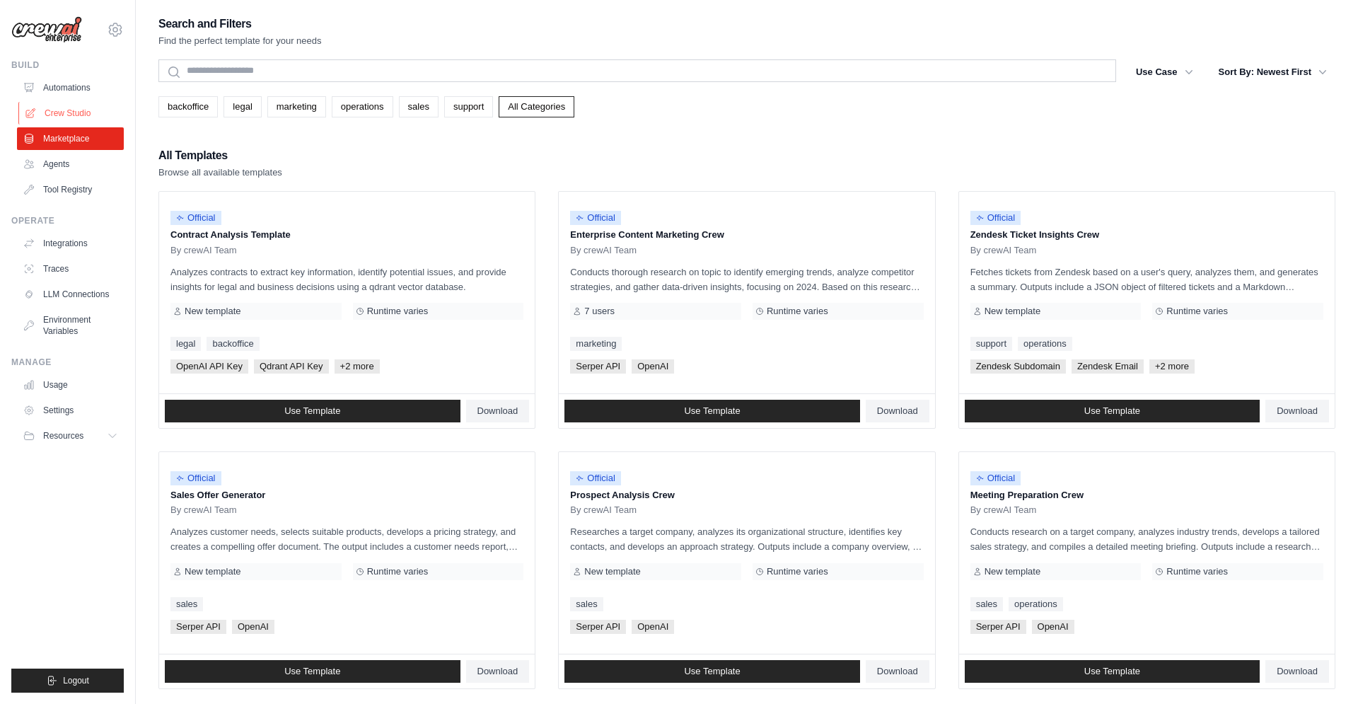 This screenshot has width=1358, height=704. Describe the element at coordinates (70, 190) in the screenshot. I see `a: Tool Registry` at that location.